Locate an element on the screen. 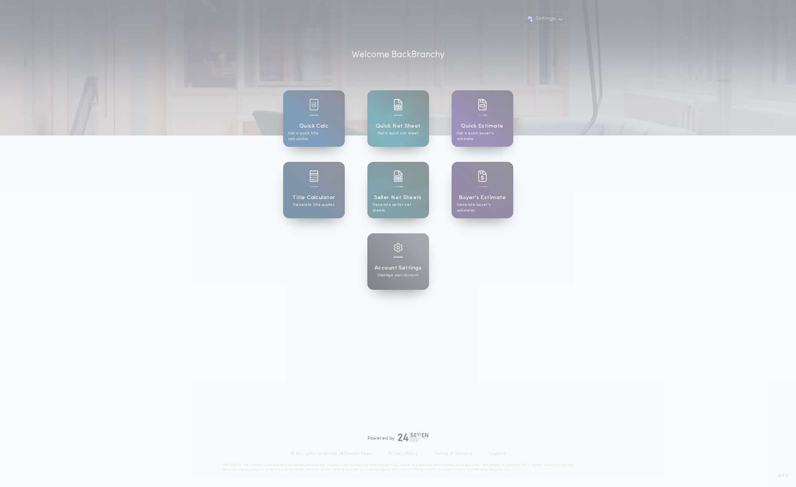  h1: Buyer's Estimate is located at coordinates (482, 197).